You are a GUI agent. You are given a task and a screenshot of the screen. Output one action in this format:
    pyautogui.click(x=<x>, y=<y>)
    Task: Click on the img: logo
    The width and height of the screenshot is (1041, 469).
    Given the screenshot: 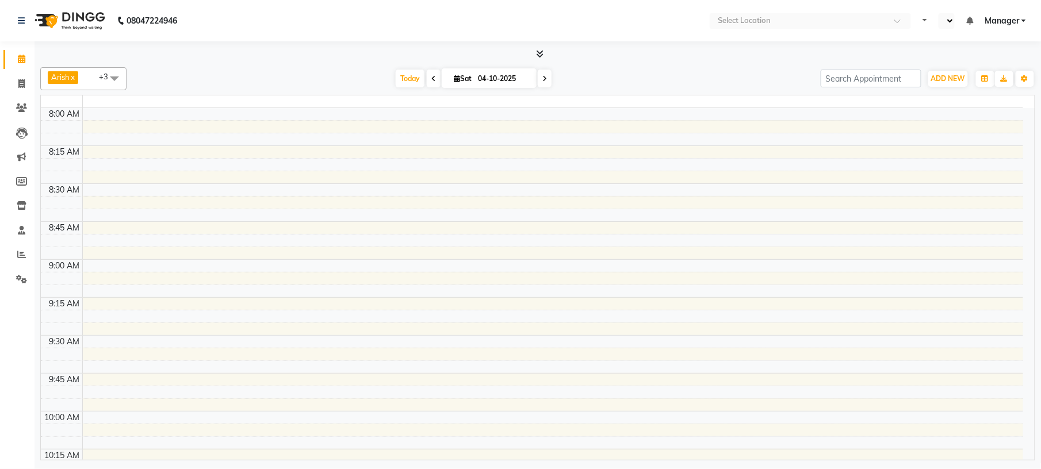 What is the action you would take?
    pyautogui.click(x=68, y=21)
    